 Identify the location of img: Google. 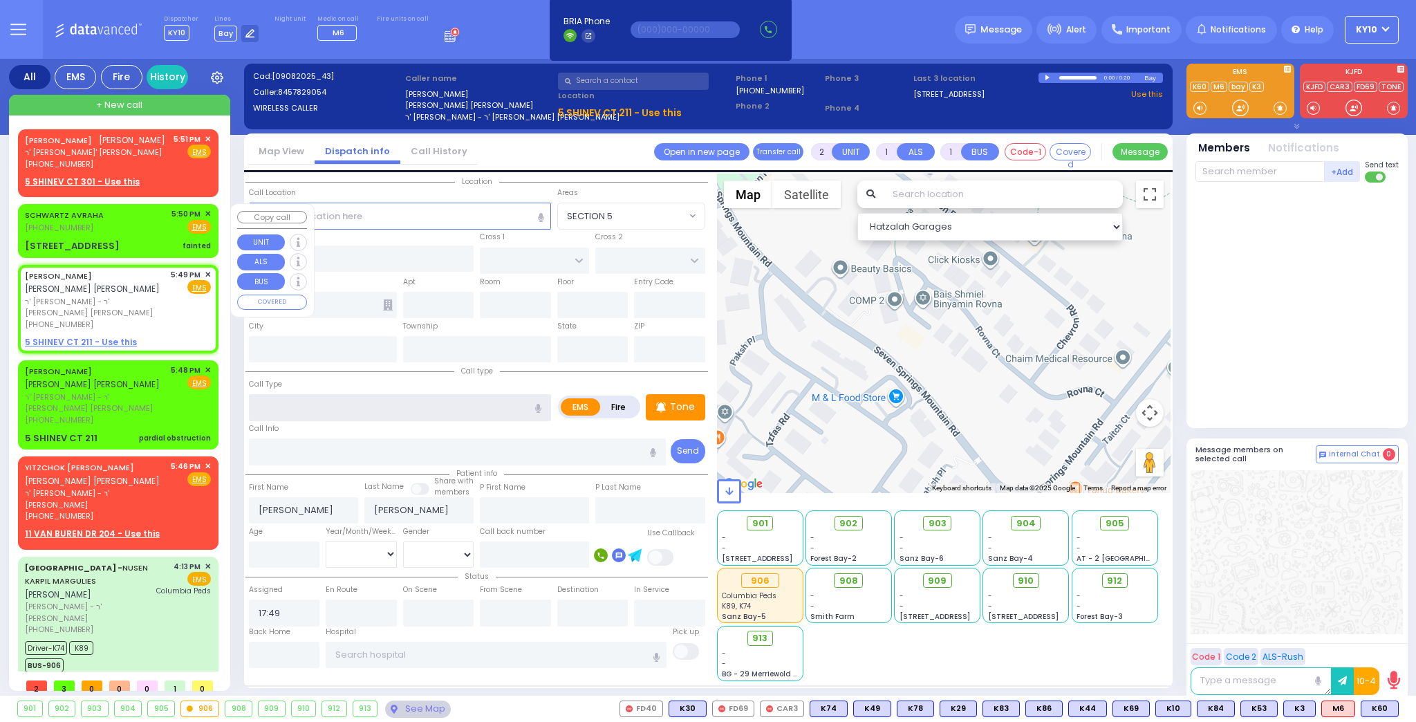
(743, 484).